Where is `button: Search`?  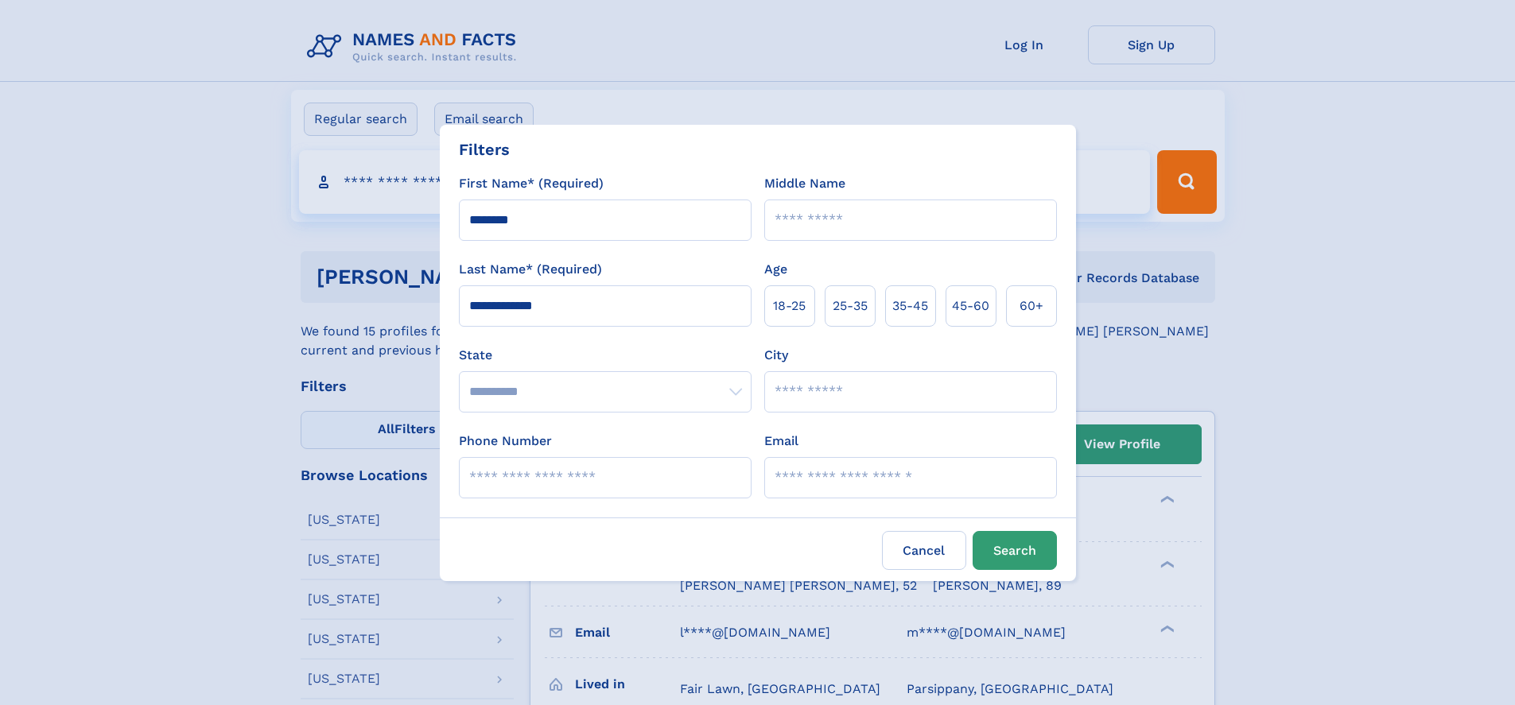 button: Search is located at coordinates (1015, 550).